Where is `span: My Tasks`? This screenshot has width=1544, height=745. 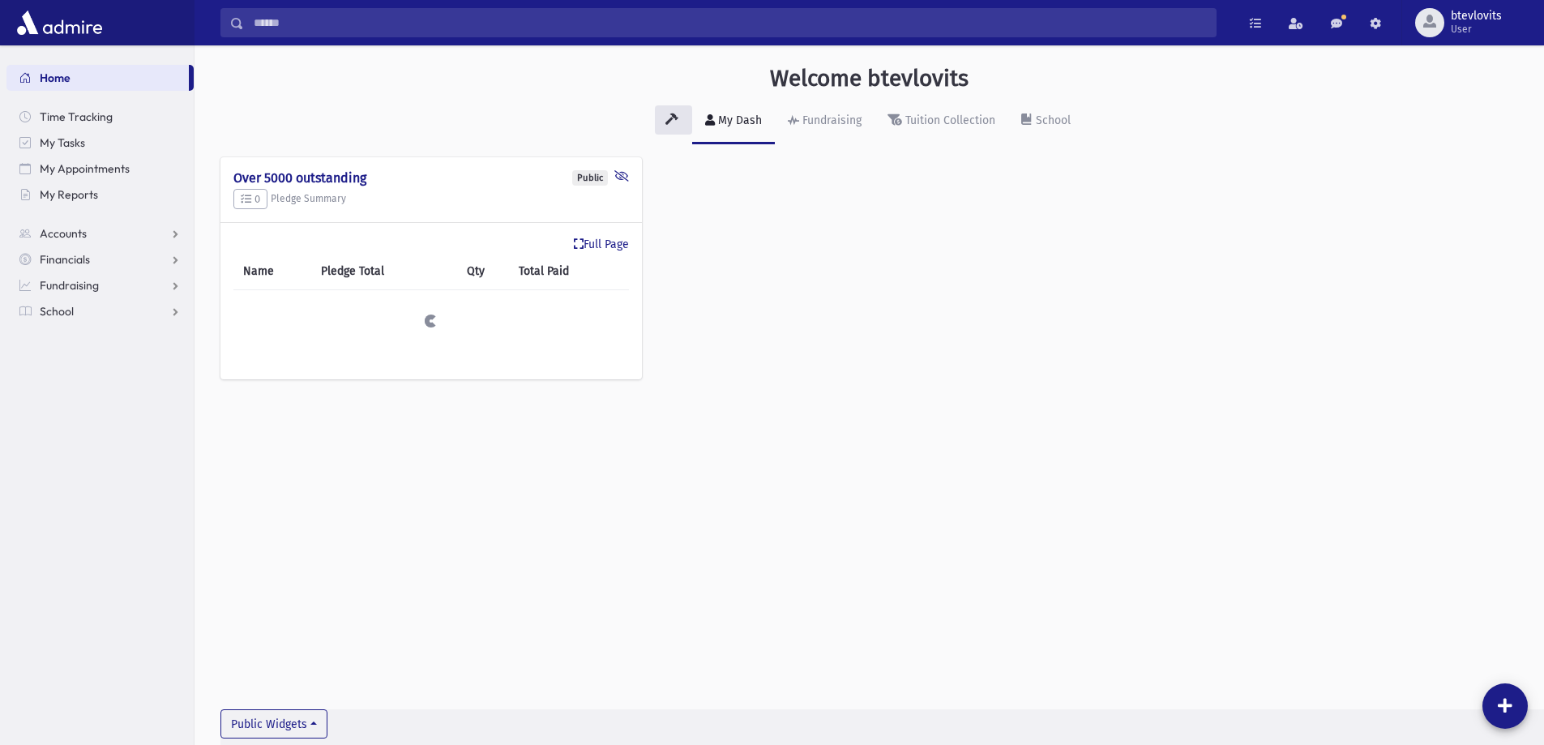
span: My Tasks is located at coordinates (62, 143).